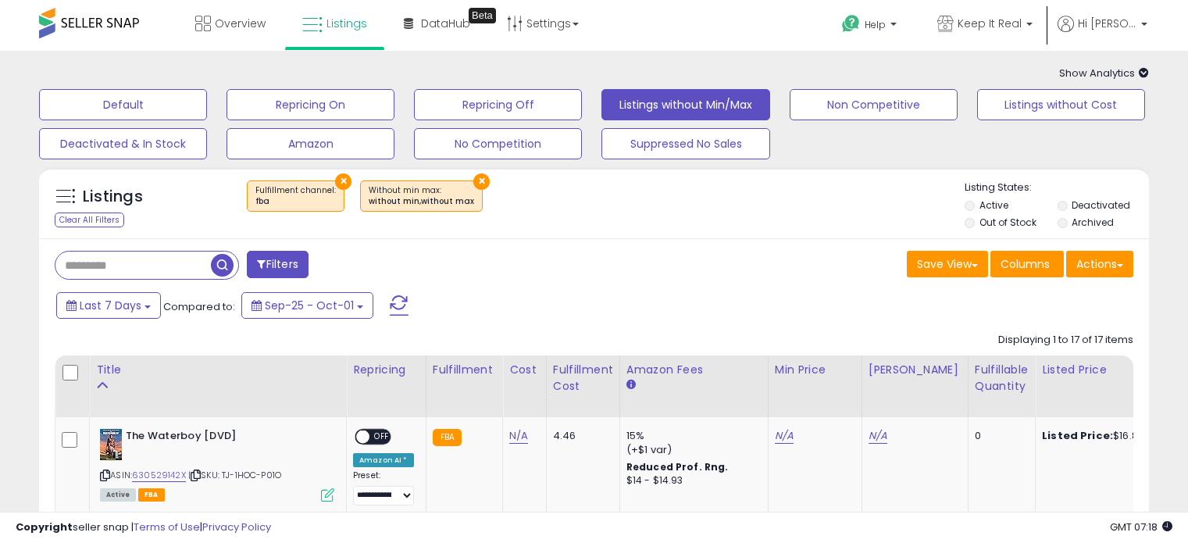  What do you see at coordinates (583, 378) in the screenshot?
I see `div: Fulfillment Cost` at bounding box center [583, 378].